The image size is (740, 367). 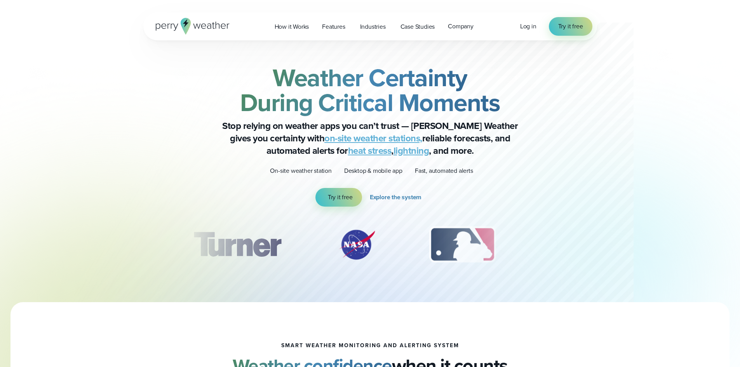 What do you see at coordinates (370, 151) in the screenshot?
I see `a: heat stress` at bounding box center [370, 151].